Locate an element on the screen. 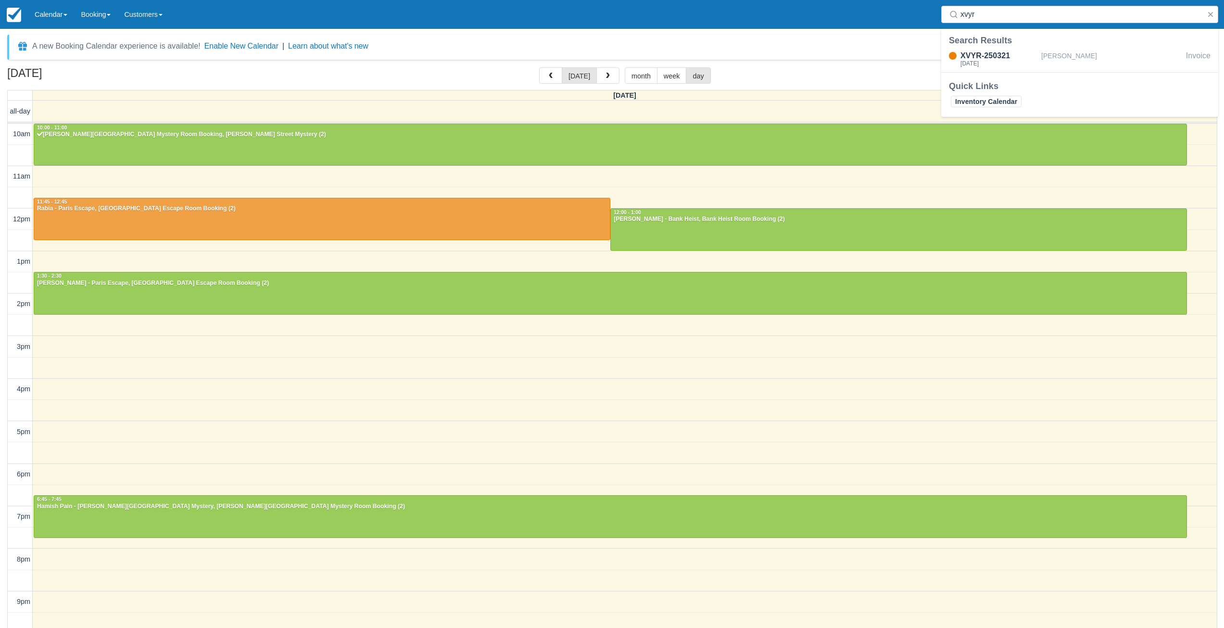 The height and width of the screenshot is (628, 1224). button: Enable New Calendar is located at coordinates (241, 46).